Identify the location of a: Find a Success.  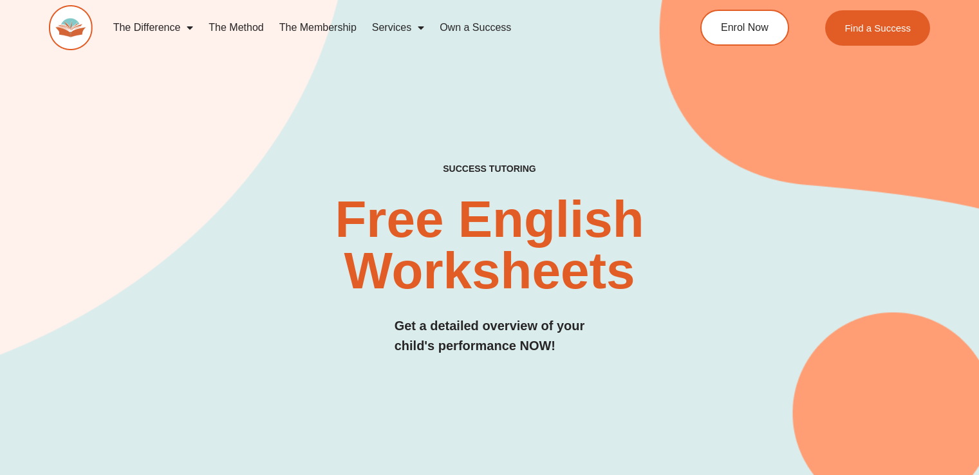
(878, 28).